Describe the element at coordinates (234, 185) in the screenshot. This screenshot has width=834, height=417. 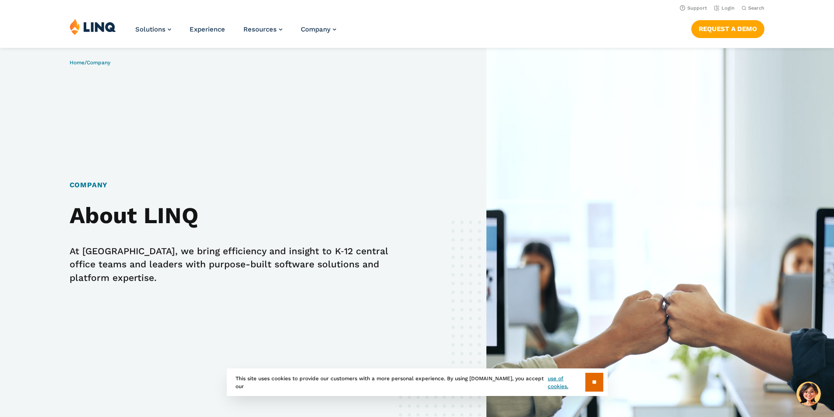
I see `h1: Company` at that location.